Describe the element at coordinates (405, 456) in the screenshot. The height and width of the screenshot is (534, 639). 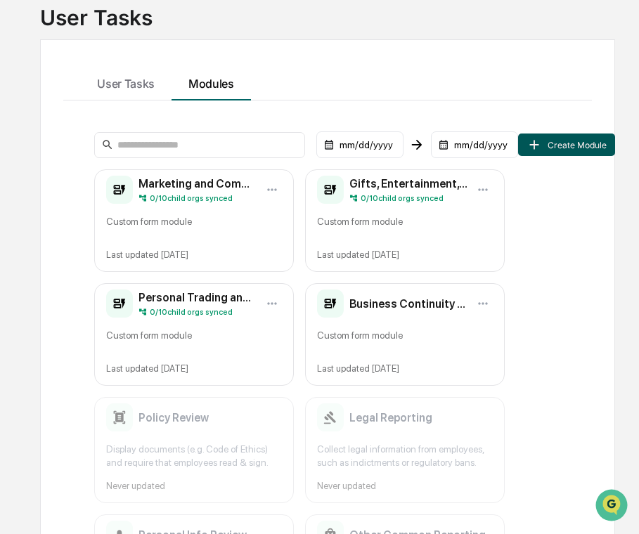
I see `div: Collect legal information from employees, such as indictments or regulatory bans.` at that location.